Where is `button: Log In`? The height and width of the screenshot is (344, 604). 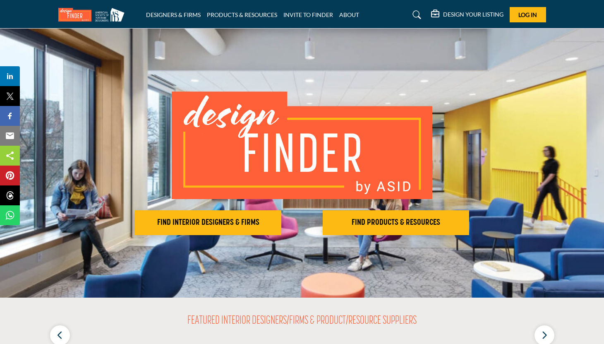
button: Log In is located at coordinates (528, 14).